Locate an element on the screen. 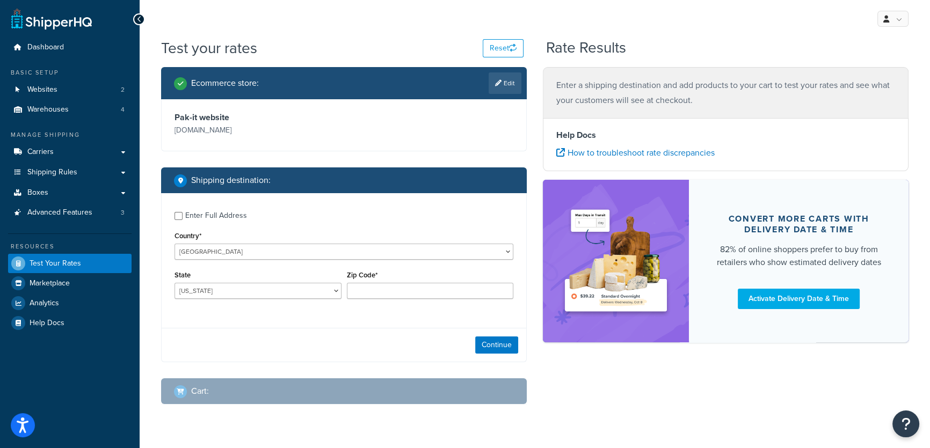 Image resolution: width=930 pixels, height=448 pixels. h2: Rate Results is located at coordinates (586, 48).